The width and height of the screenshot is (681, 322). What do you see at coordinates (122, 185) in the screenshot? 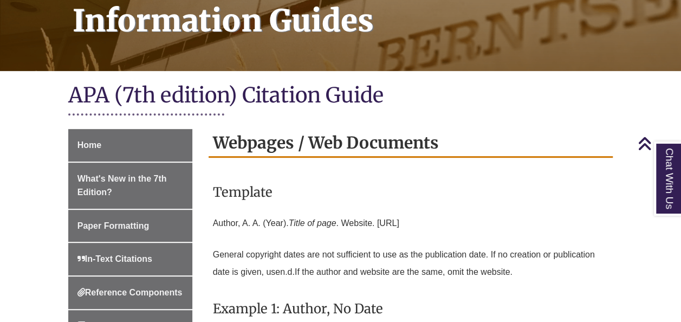
I see `span: What's New in the 7th Edition?` at bounding box center [122, 185].